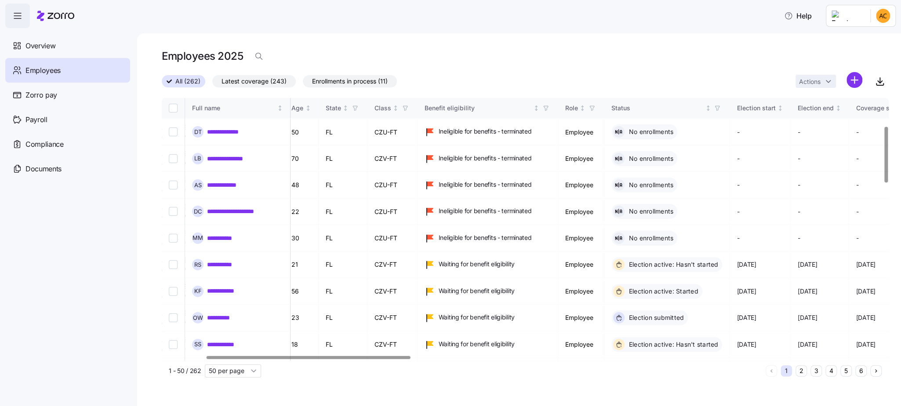 The height and width of the screenshot is (406, 901). What do you see at coordinates (333, 108) in the screenshot?
I see `div: State` at bounding box center [333, 108].